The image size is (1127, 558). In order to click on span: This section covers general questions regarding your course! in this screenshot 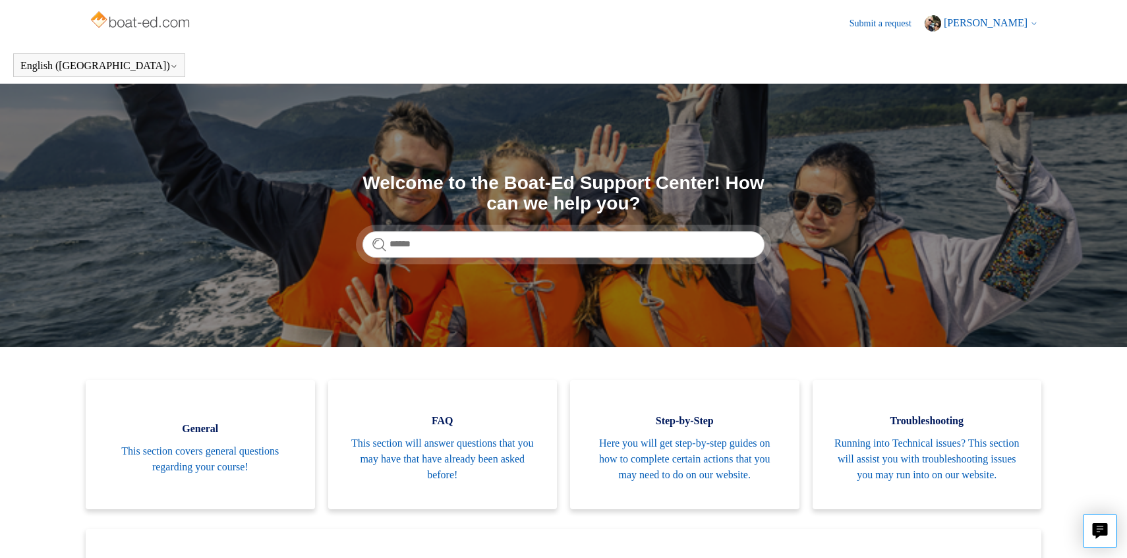, I will do `click(200, 459)`.